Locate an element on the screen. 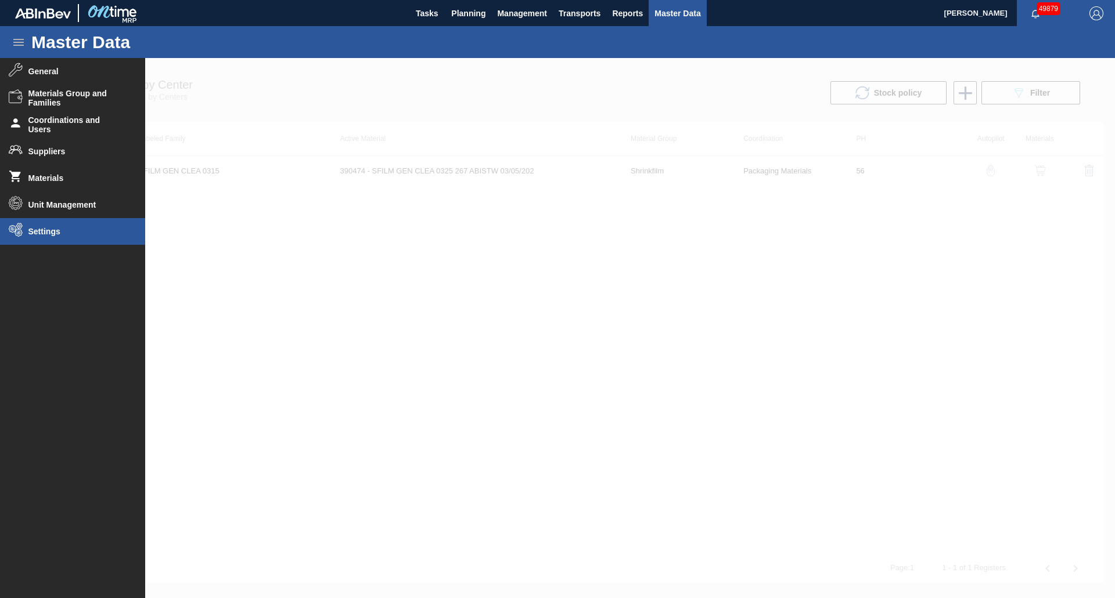  span: Coordinations and Users is located at coordinates (76, 125).